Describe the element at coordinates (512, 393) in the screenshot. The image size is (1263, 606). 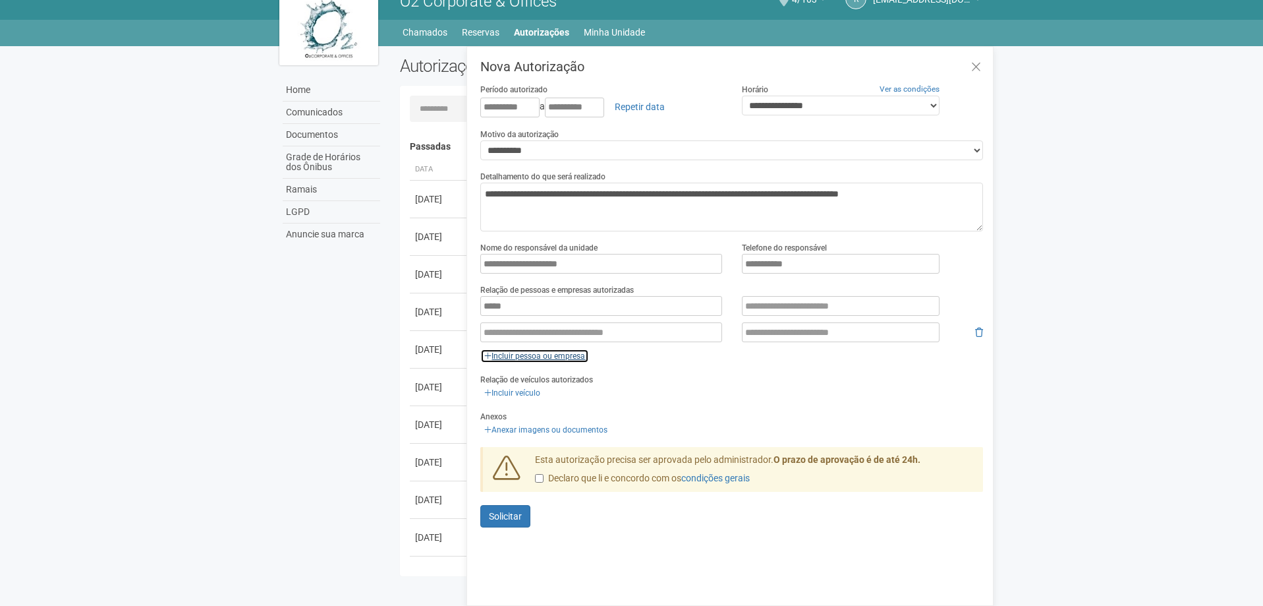
I see `a: Incluir veículo` at that location.